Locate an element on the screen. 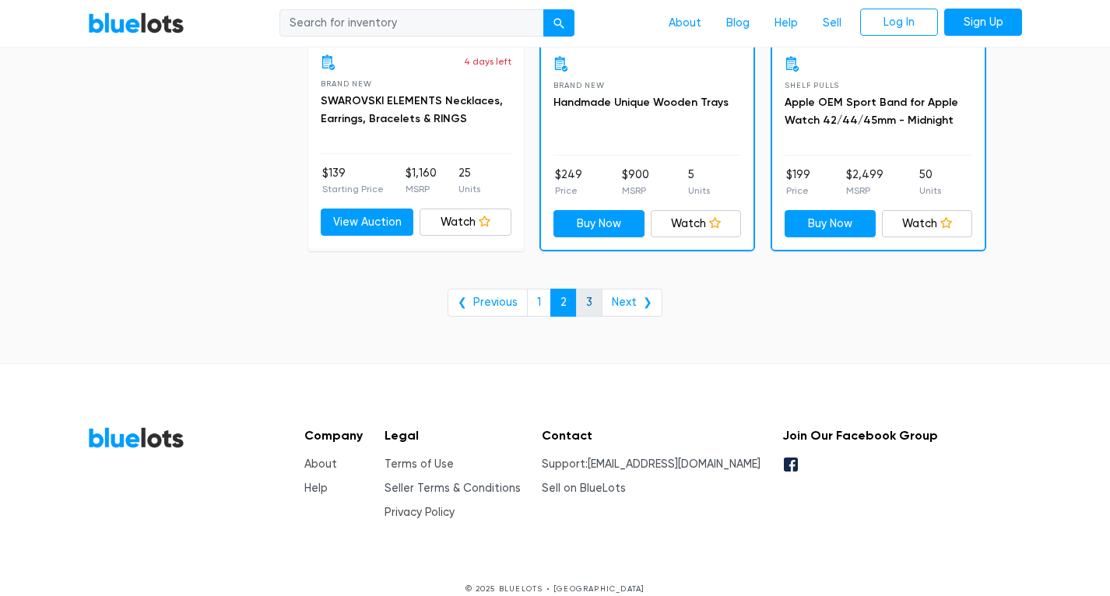  a: SWAROVSKI ELEMENTS Necklaces, Earrings, Bracelets & RINGS is located at coordinates (412, 110).